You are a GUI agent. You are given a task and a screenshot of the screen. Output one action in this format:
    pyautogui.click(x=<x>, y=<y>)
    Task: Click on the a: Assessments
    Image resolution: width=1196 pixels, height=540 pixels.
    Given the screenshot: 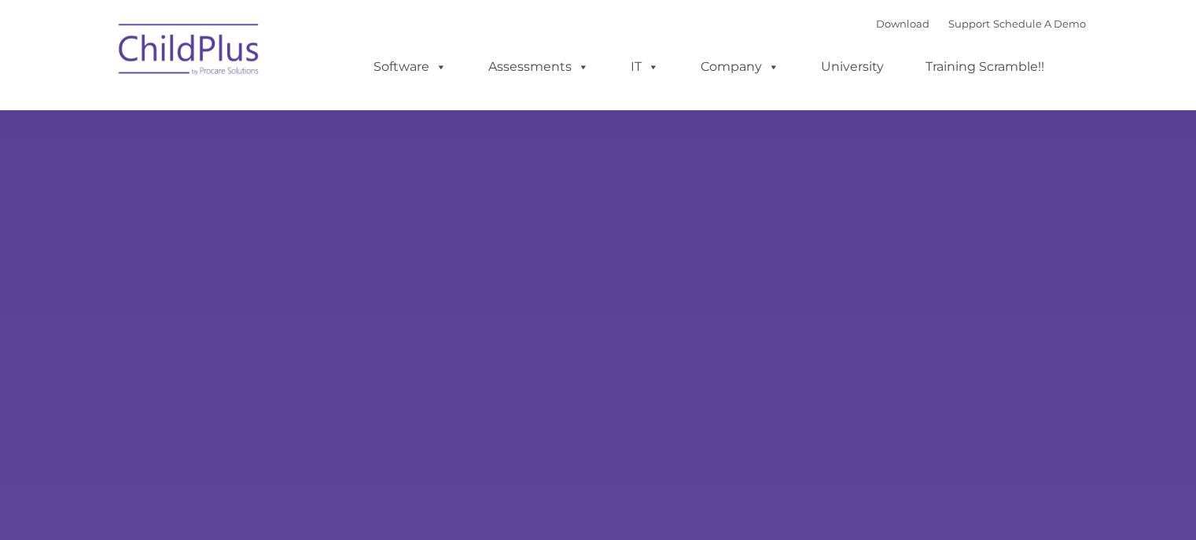 What is the action you would take?
    pyautogui.click(x=539, y=67)
    